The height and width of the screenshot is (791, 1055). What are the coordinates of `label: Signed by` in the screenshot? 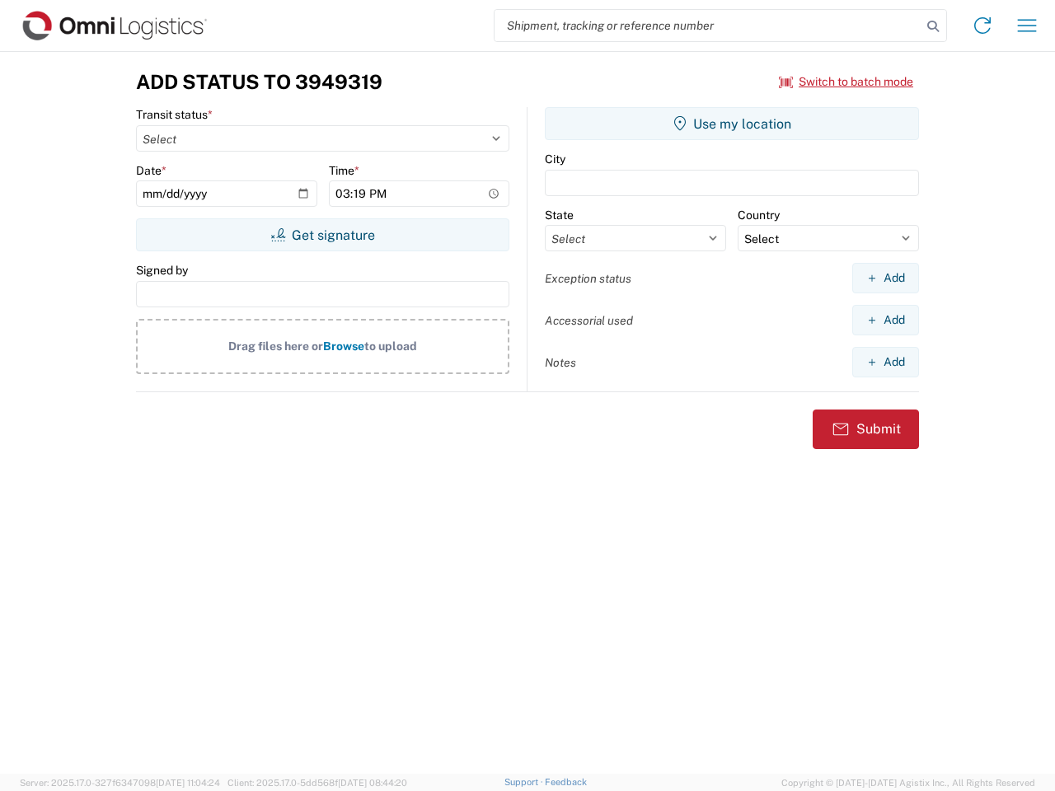 It's located at (162, 270).